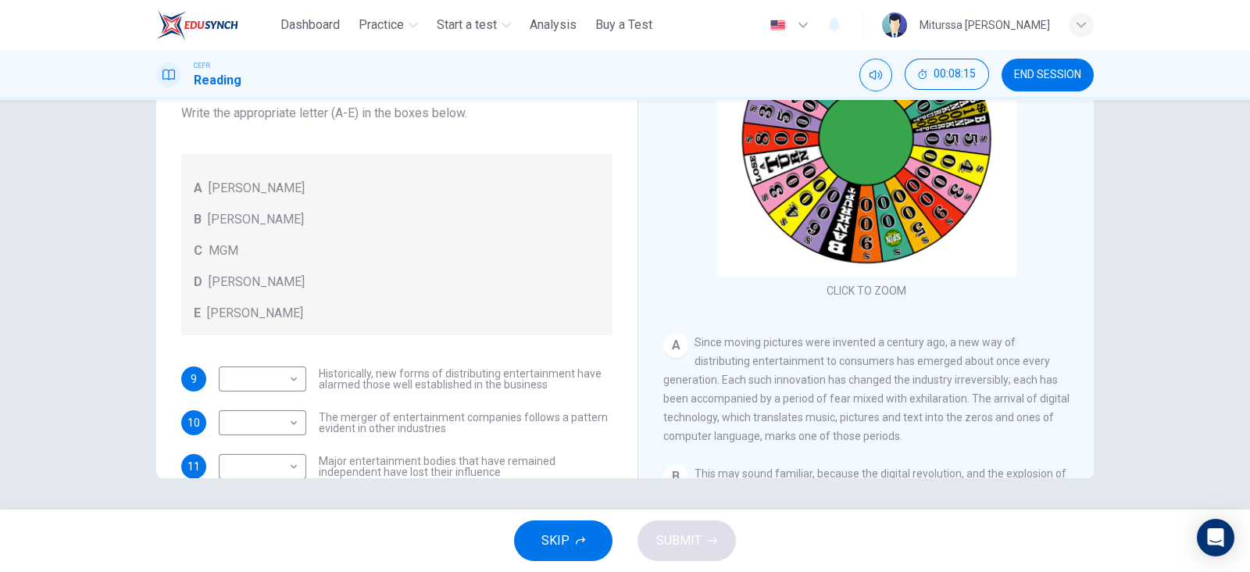 The height and width of the screenshot is (572, 1250). What do you see at coordinates (202, 66) in the screenshot?
I see `span: CEFR` at bounding box center [202, 66].